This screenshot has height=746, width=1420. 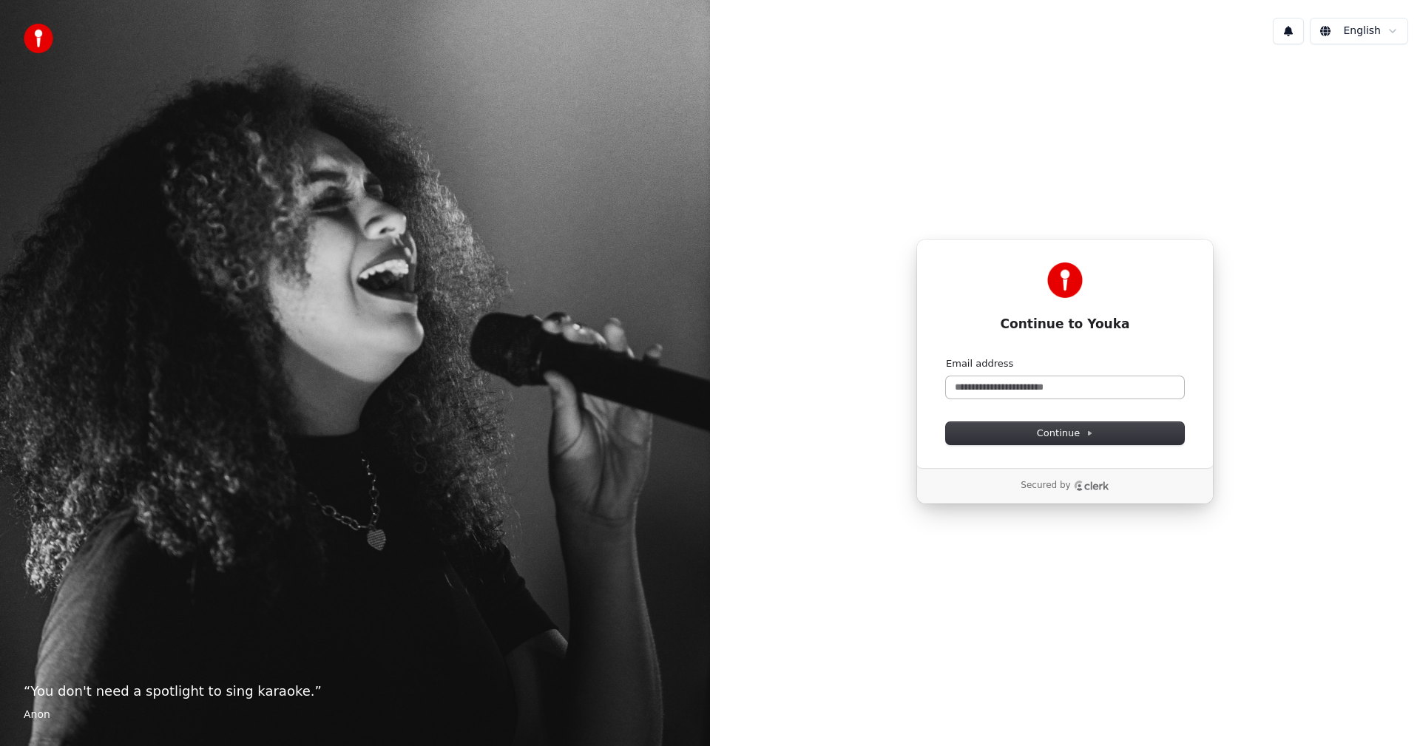 I want to click on a: Clerk logo, so click(x=1092, y=486).